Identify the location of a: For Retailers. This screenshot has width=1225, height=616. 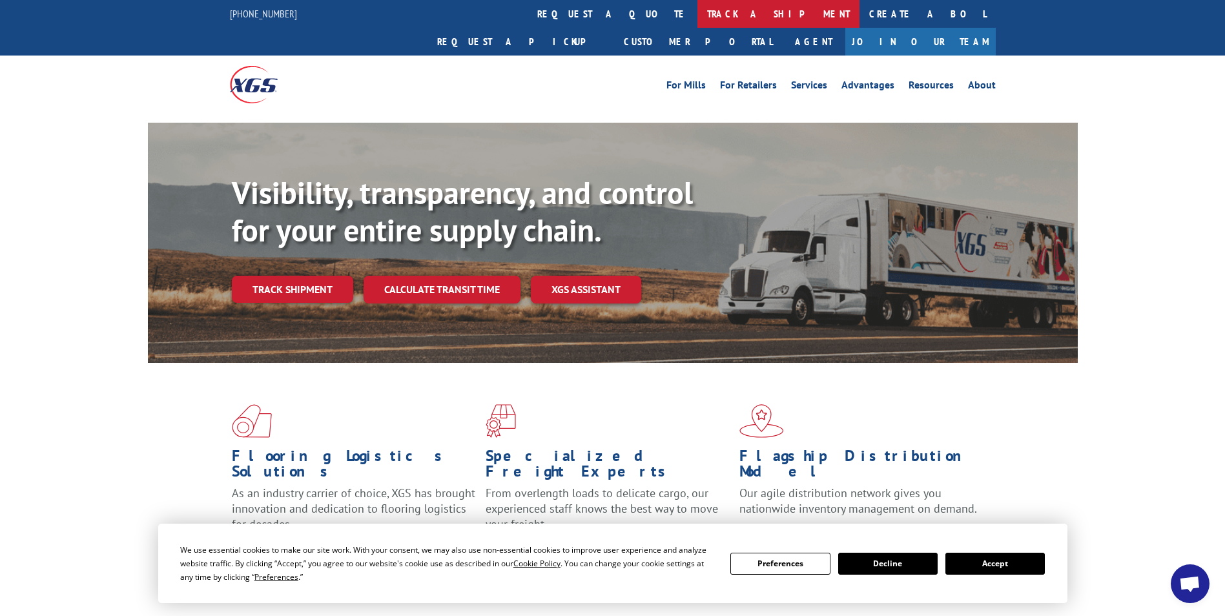
(748, 87).